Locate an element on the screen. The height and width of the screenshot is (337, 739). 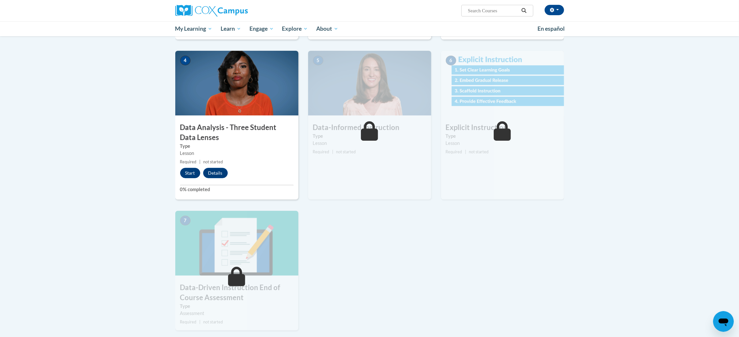
span: My Learning is located at coordinates (193, 29).